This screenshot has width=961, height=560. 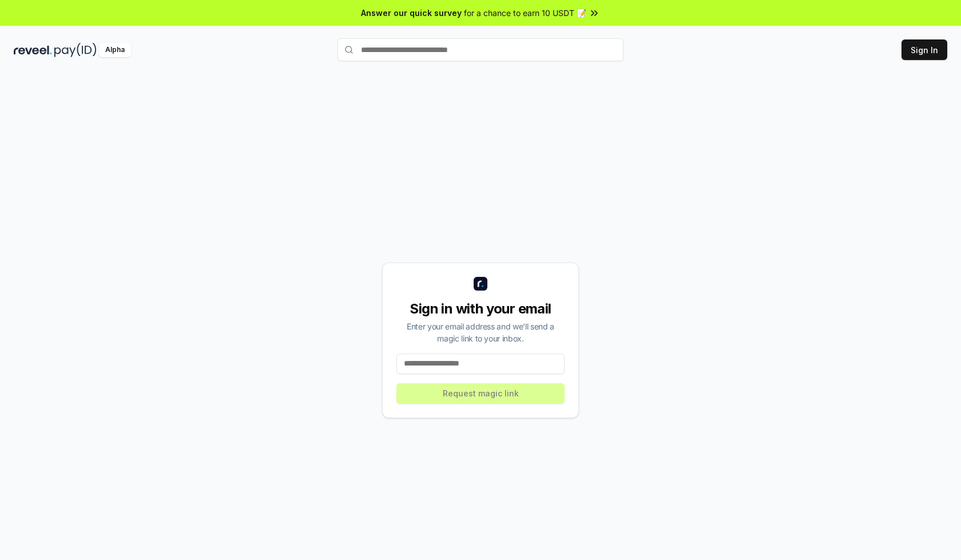 What do you see at coordinates (925, 50) in the screenshot?
I see `button: Sign In` at bounding box center [925, 50].